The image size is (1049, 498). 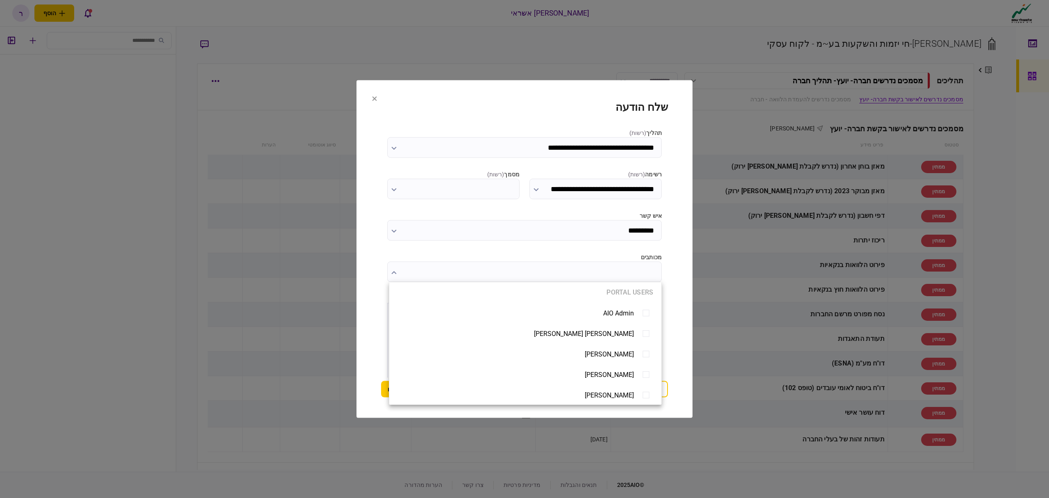 What do you see at coordinates (618, 313) in the screenshot?
I see `div: AIO Admin` at bounding box center [618, 313].